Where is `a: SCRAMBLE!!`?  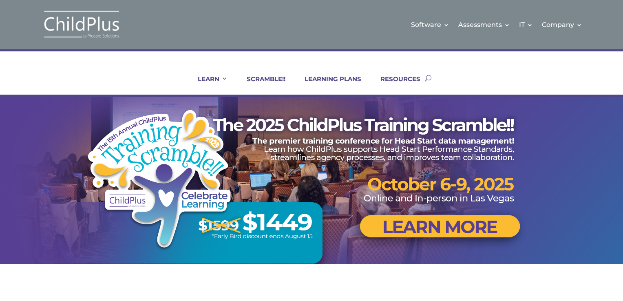
a: SCRAMBLE!! is located at coordinates (261, 85).